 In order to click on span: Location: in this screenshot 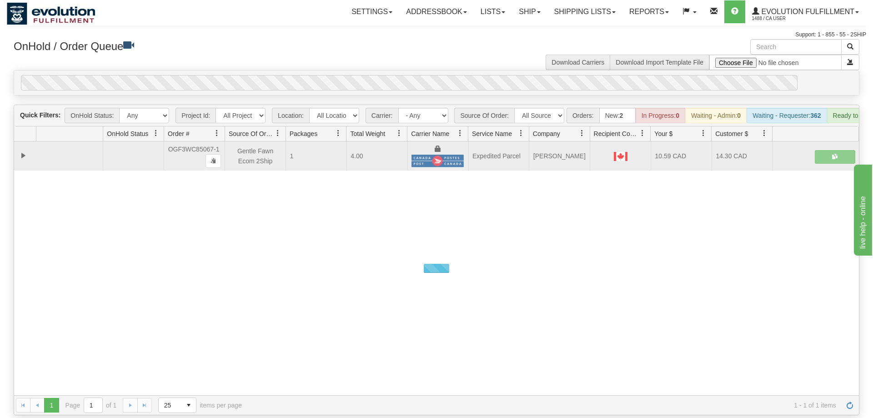, I will do `click(291, 115)`.